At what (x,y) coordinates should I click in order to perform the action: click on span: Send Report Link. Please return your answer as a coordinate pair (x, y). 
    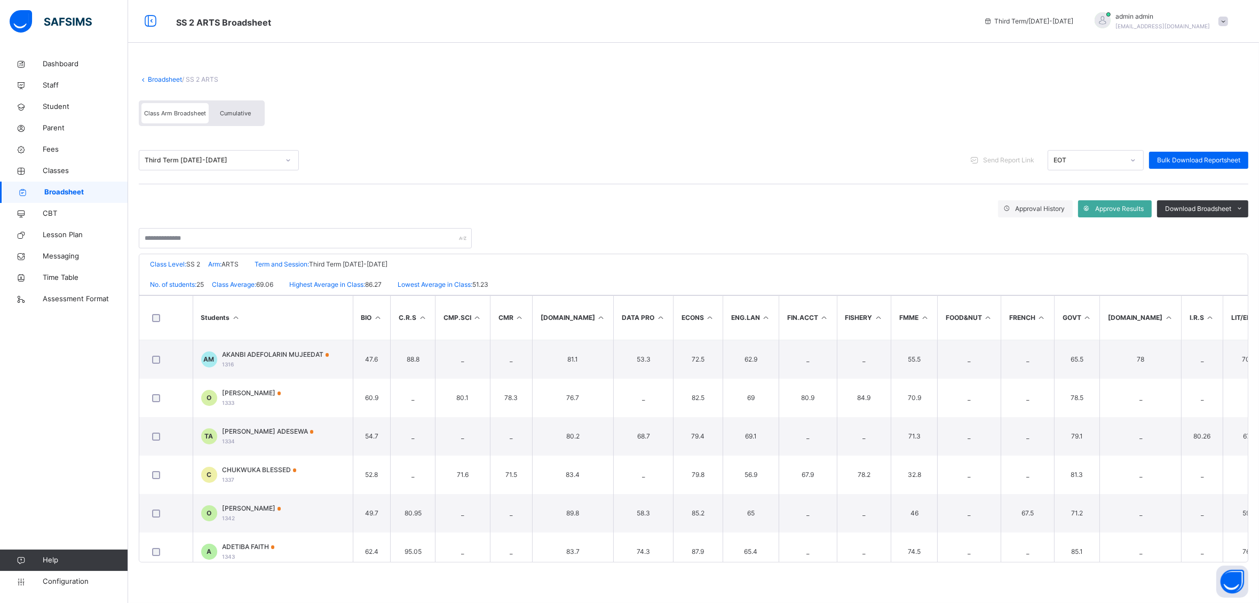
    Looking at the image, I should click on (1009, 160).